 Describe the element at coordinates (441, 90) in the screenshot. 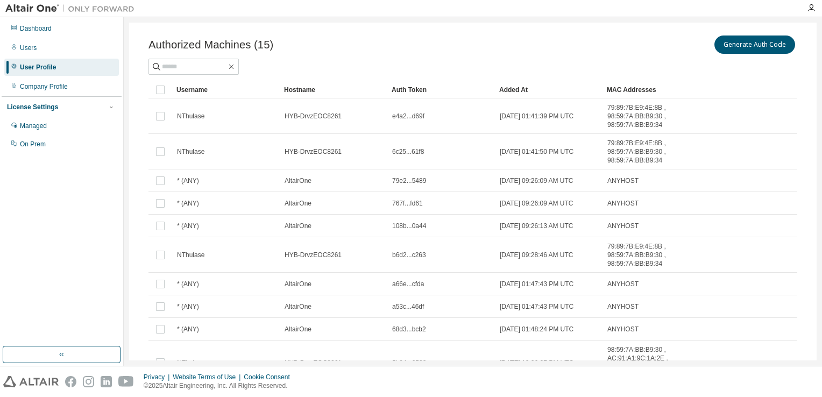

I see `div: Auth Token` at that location.